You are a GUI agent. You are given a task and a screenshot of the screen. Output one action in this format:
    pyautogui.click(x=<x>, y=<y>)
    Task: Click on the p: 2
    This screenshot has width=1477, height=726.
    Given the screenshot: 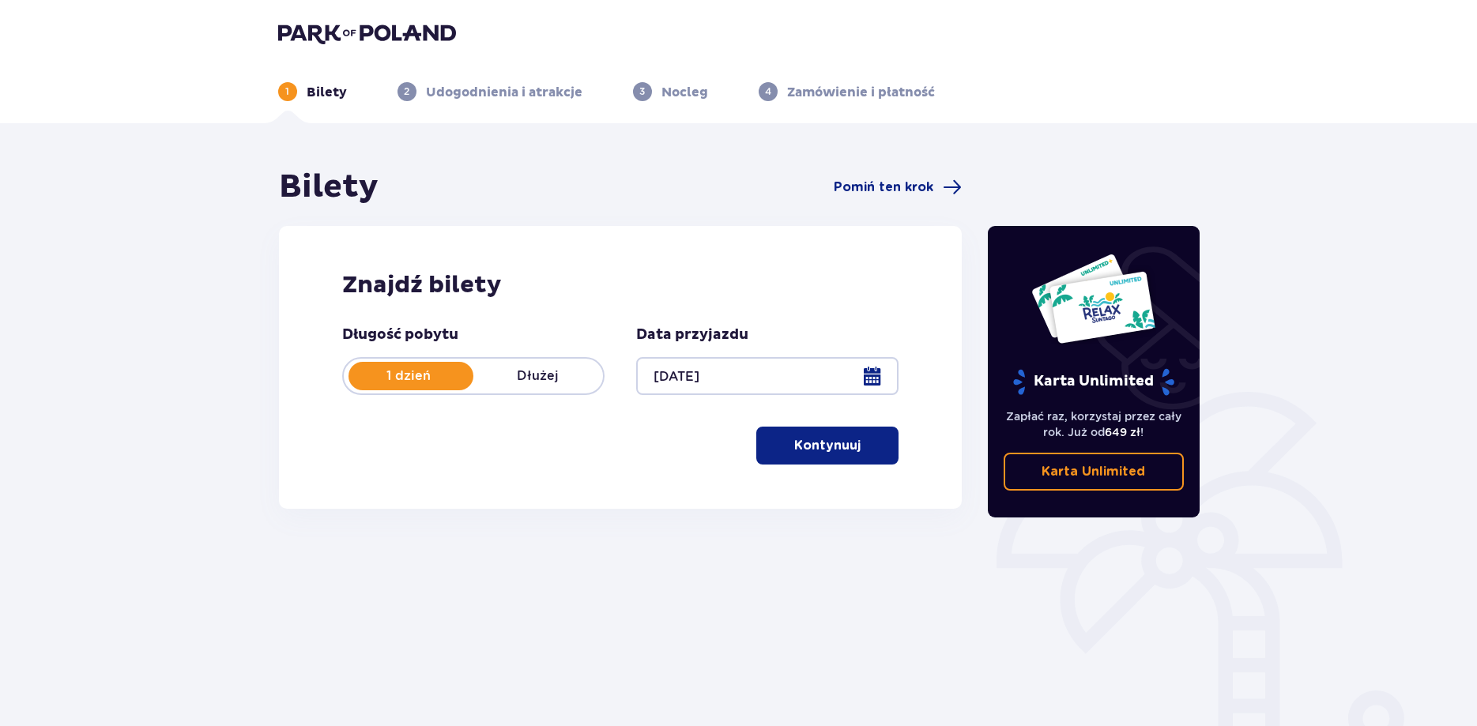 What is the action you would take?
    pyautogui.click(x=406, y=92)
    